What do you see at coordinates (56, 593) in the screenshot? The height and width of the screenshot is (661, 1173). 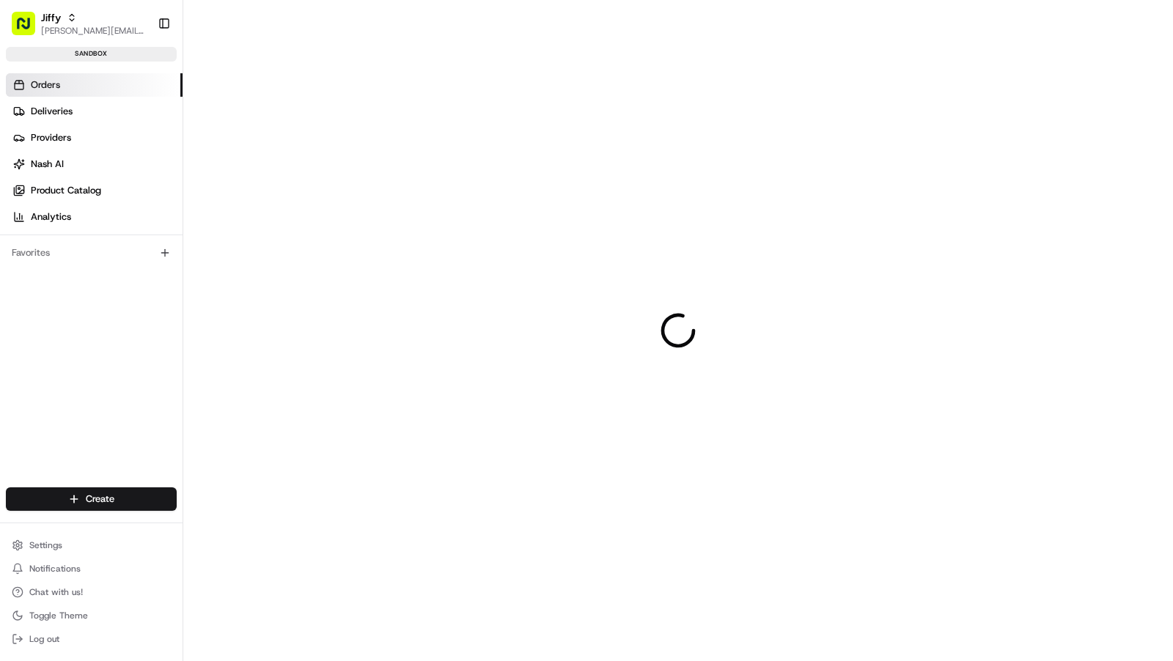 I see `span: Chat with us!` at bounding box center [56, 593].